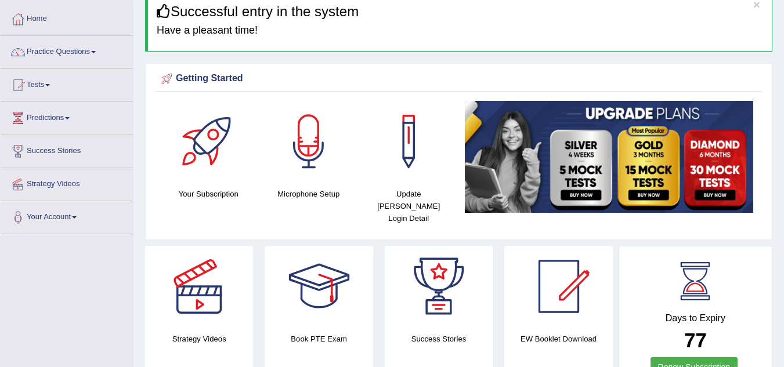 This screenshot has width=784, height=367. Describe the element at coordinates (695, 319) in the screenshot. I see `h4: Days to Expiry` at that location.